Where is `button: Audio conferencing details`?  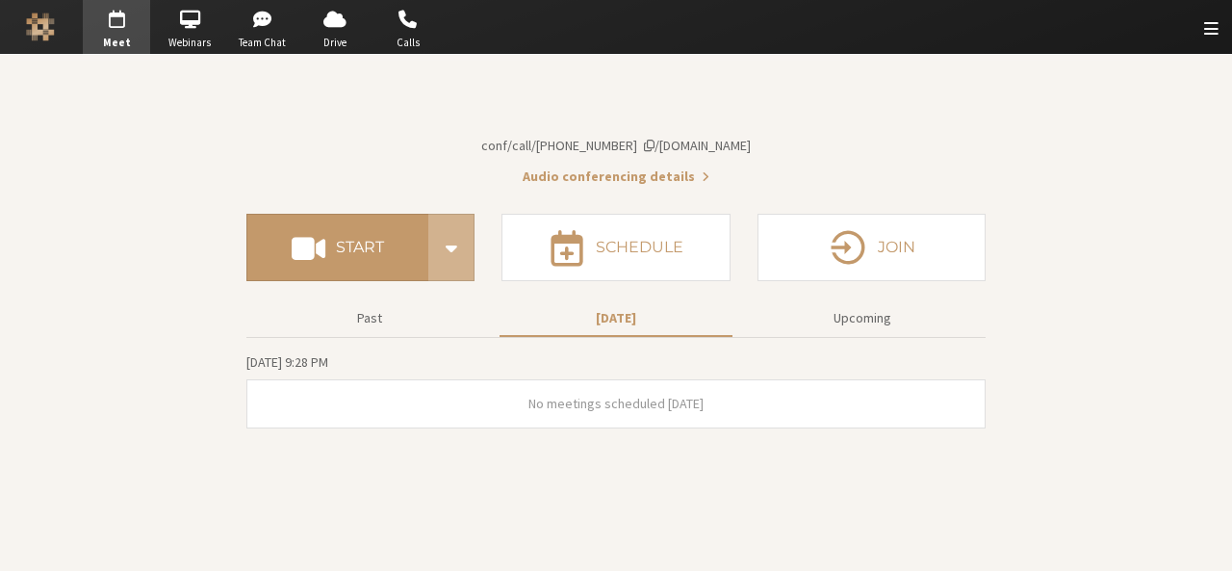
button: Audio conferencing details is located at coordinates (616, 176).